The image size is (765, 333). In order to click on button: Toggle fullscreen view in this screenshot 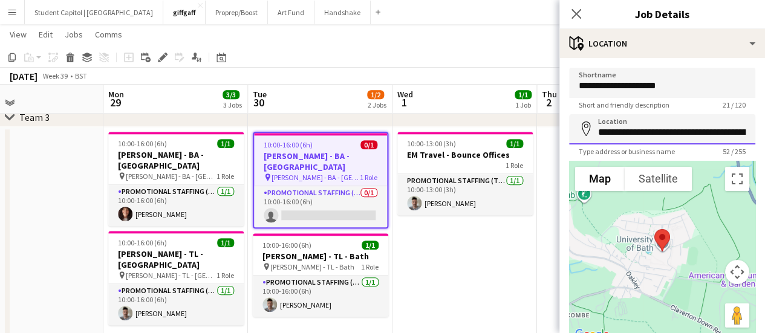, I will do `click(737, 179)`.